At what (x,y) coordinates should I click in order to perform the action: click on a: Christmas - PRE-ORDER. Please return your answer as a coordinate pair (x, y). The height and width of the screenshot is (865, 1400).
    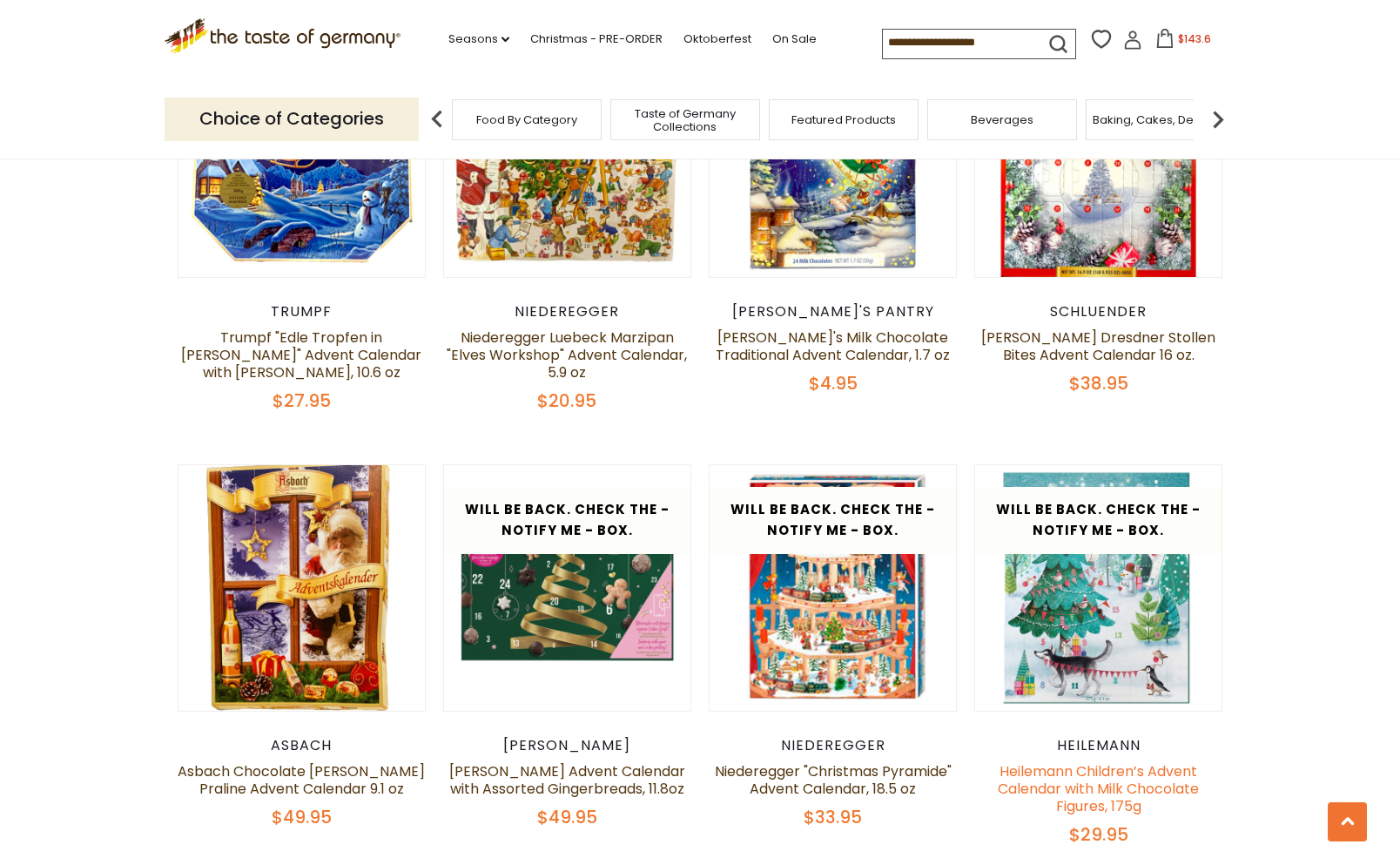
    Looking at the image, I should click on (597, 39).